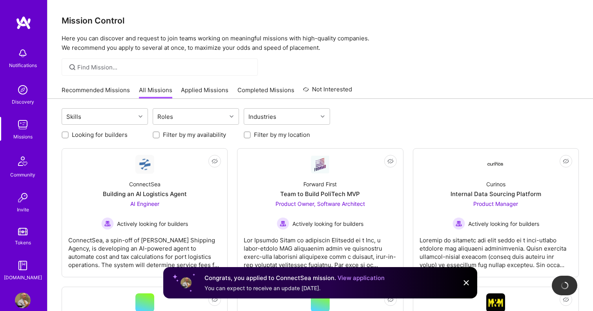 This screenshot has height=311, width=593. What do you see at coordinates (320, 204) in the screenshot?
I see `span: Product Owner, Software Architect` at bounding box center [320, 204].